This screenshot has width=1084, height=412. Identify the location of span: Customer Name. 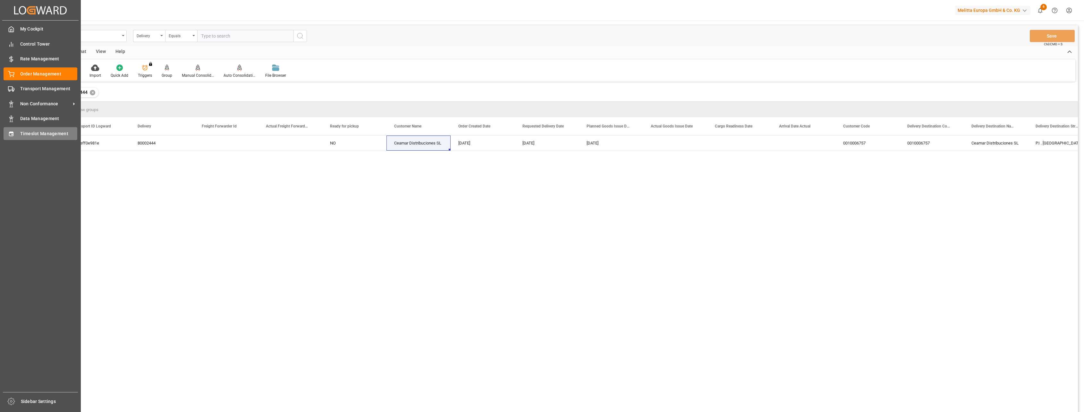
(408, 126).